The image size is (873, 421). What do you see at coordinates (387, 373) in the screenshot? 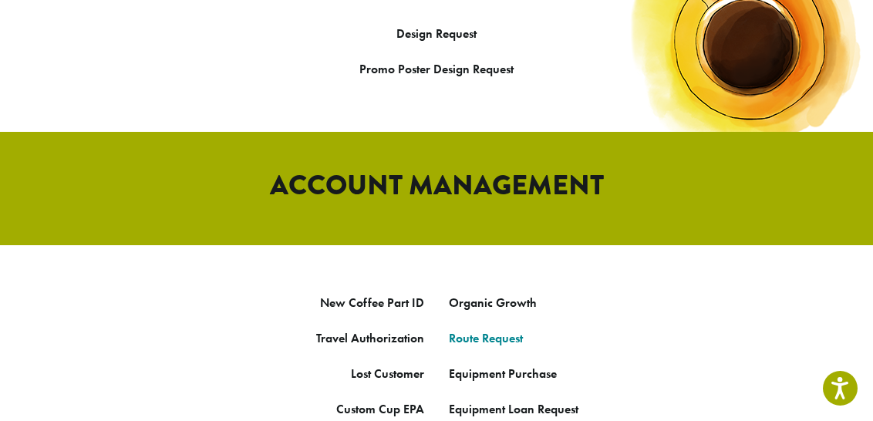
I see `a: Lost Customer` at bounding box center [387, 373].